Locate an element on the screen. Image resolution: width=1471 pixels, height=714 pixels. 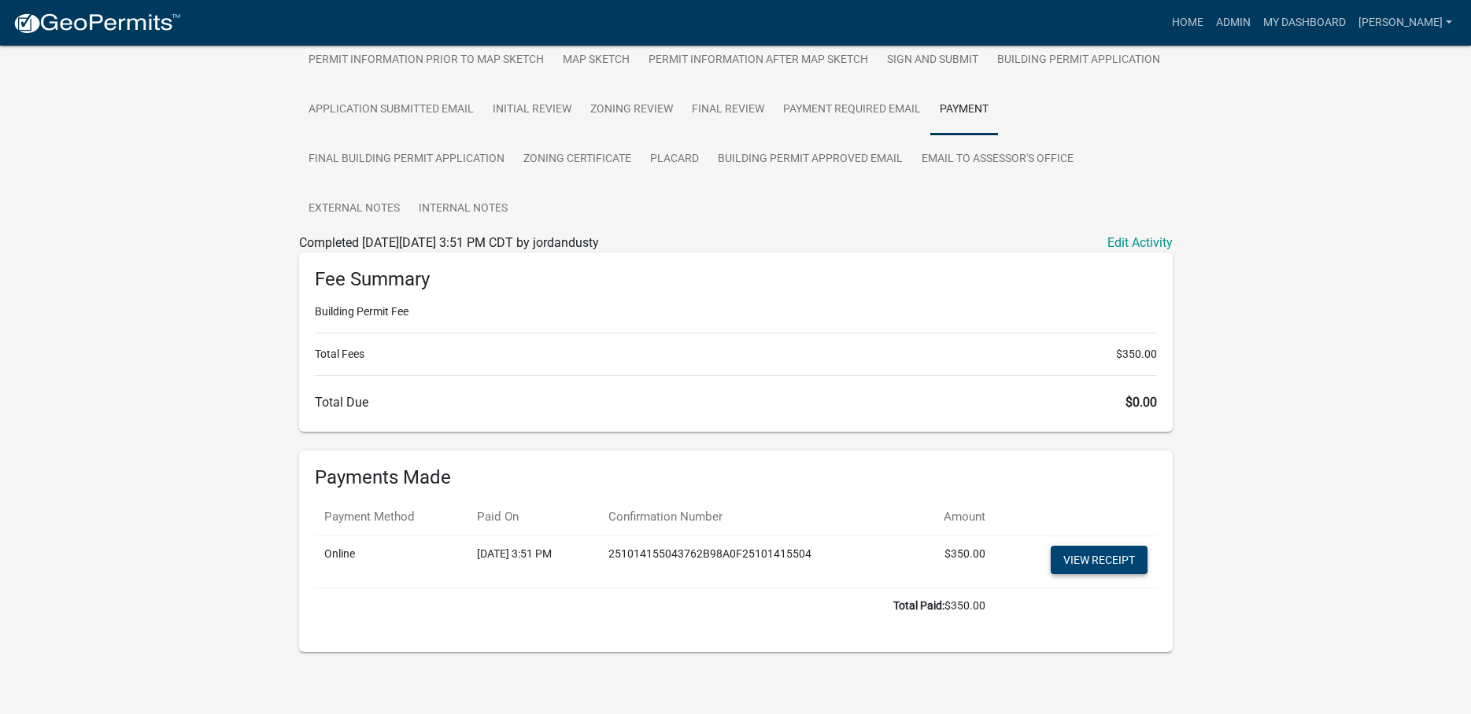
a: Final Review is located at coordinates (728, 110).